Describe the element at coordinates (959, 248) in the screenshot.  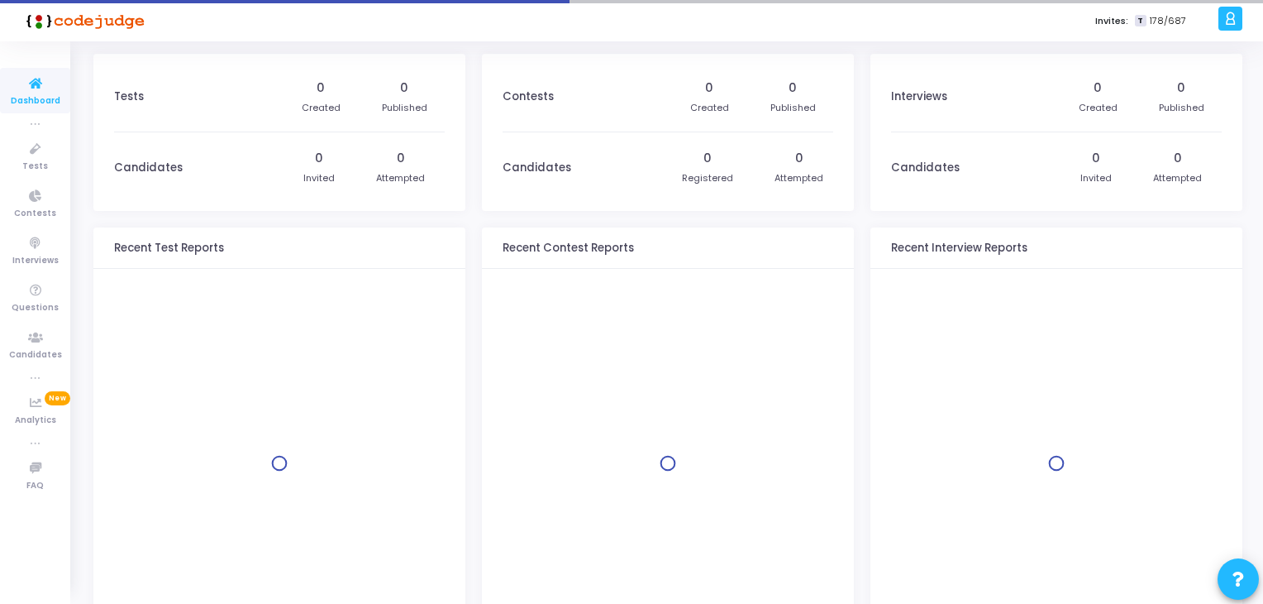
I see `h3: Recent Interview Reports` at that location.